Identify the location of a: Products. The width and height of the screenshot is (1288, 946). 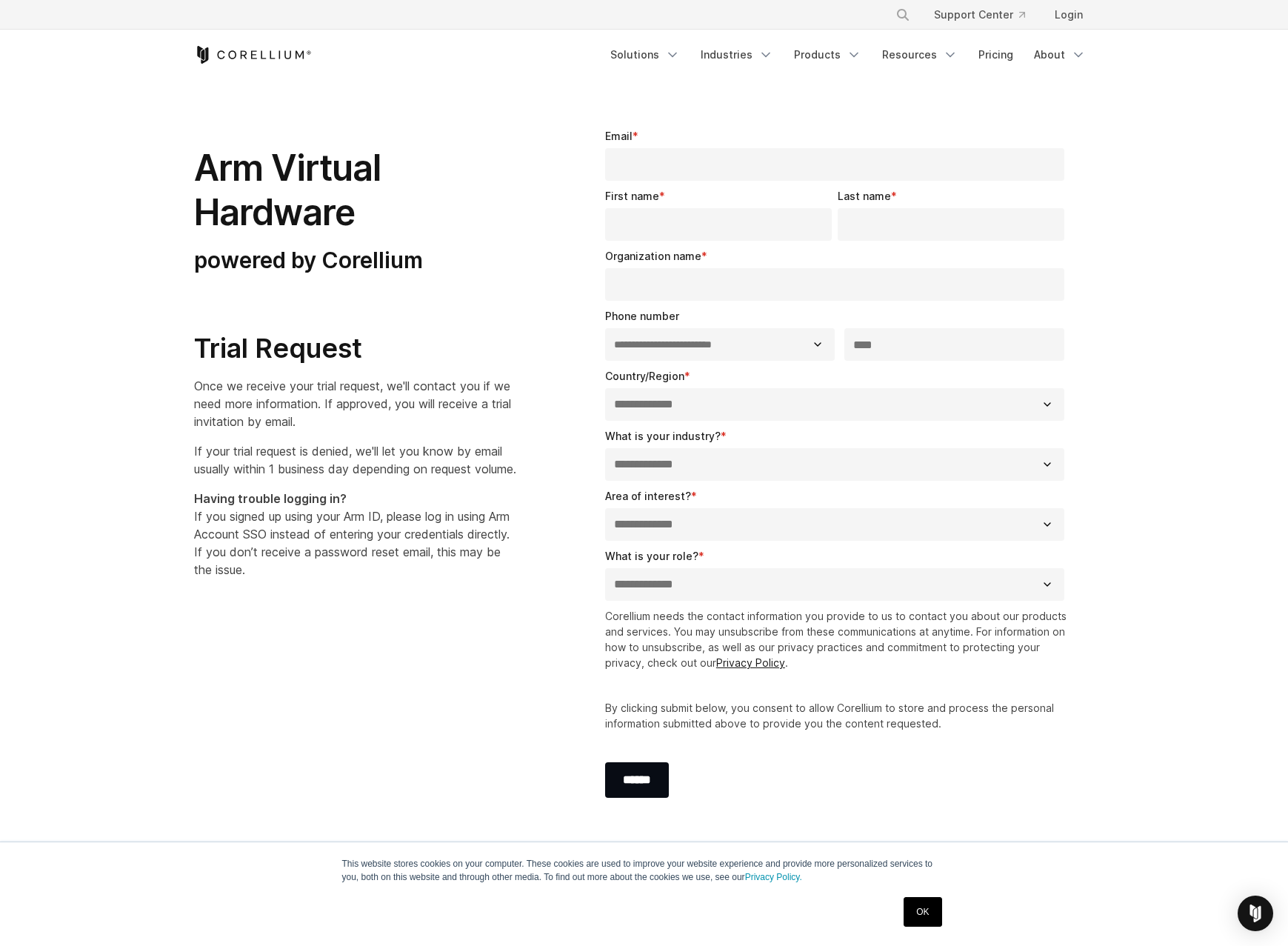
(827, 54).